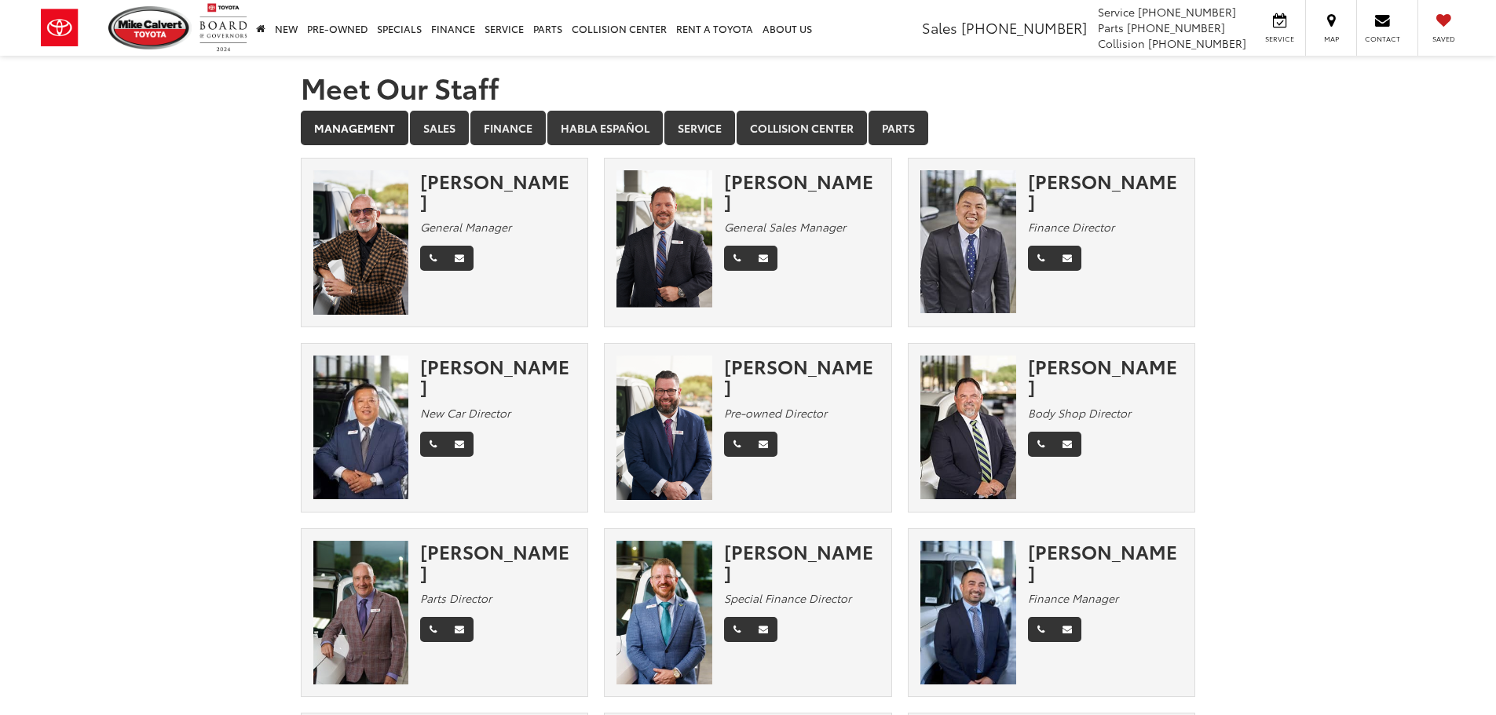 The image size is (1496, 715). Describe the element at coordinates (664, 428) in the screenshot. I see `img: Wesley Worton` at that location.